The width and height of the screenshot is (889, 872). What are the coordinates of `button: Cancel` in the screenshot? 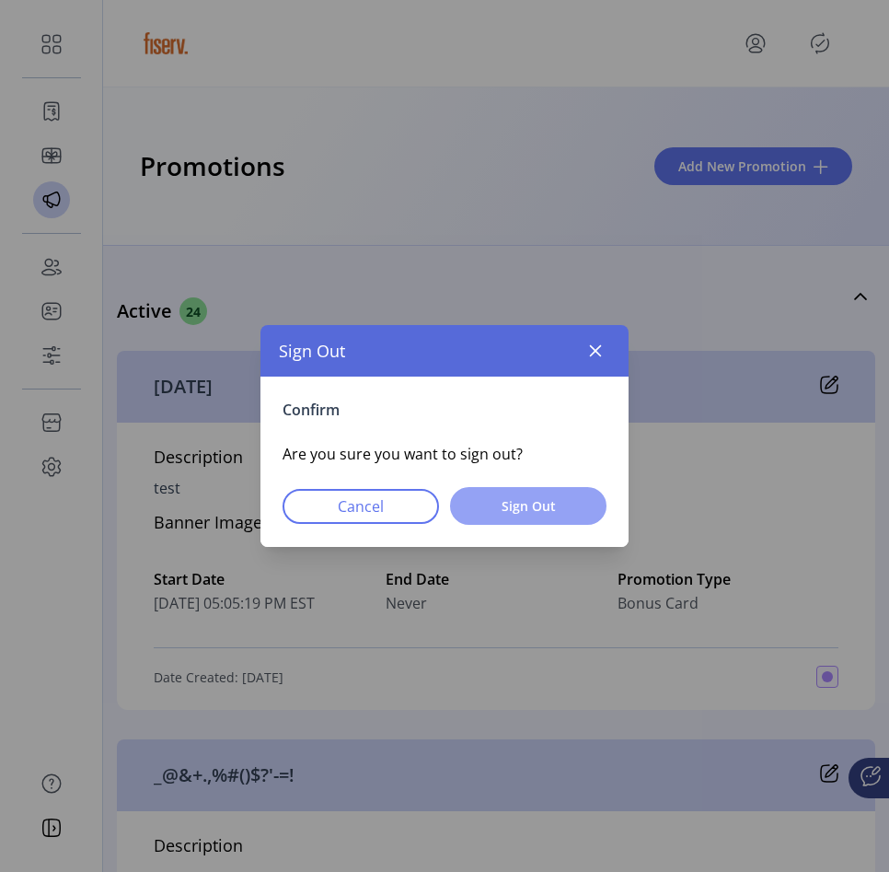 It's located at (361, 506).